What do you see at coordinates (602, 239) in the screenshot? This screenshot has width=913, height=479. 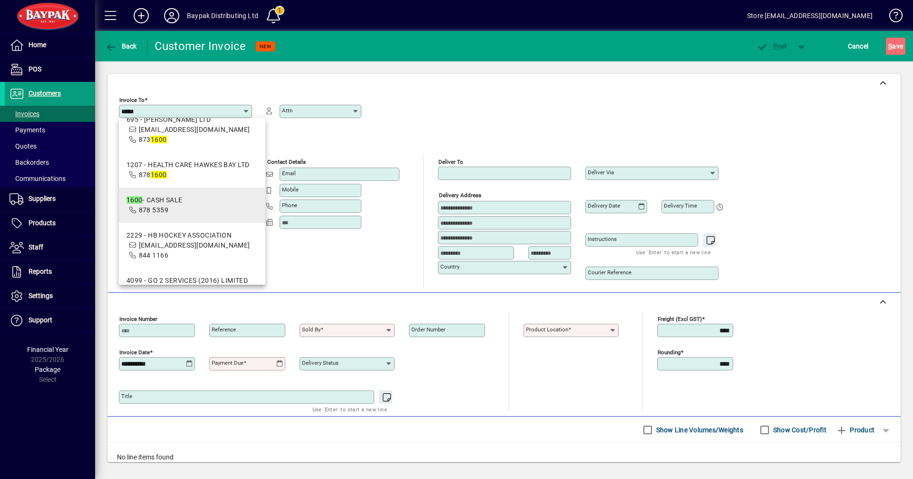 I see `mat-label: Instructions` at bounding box center [602, 239].